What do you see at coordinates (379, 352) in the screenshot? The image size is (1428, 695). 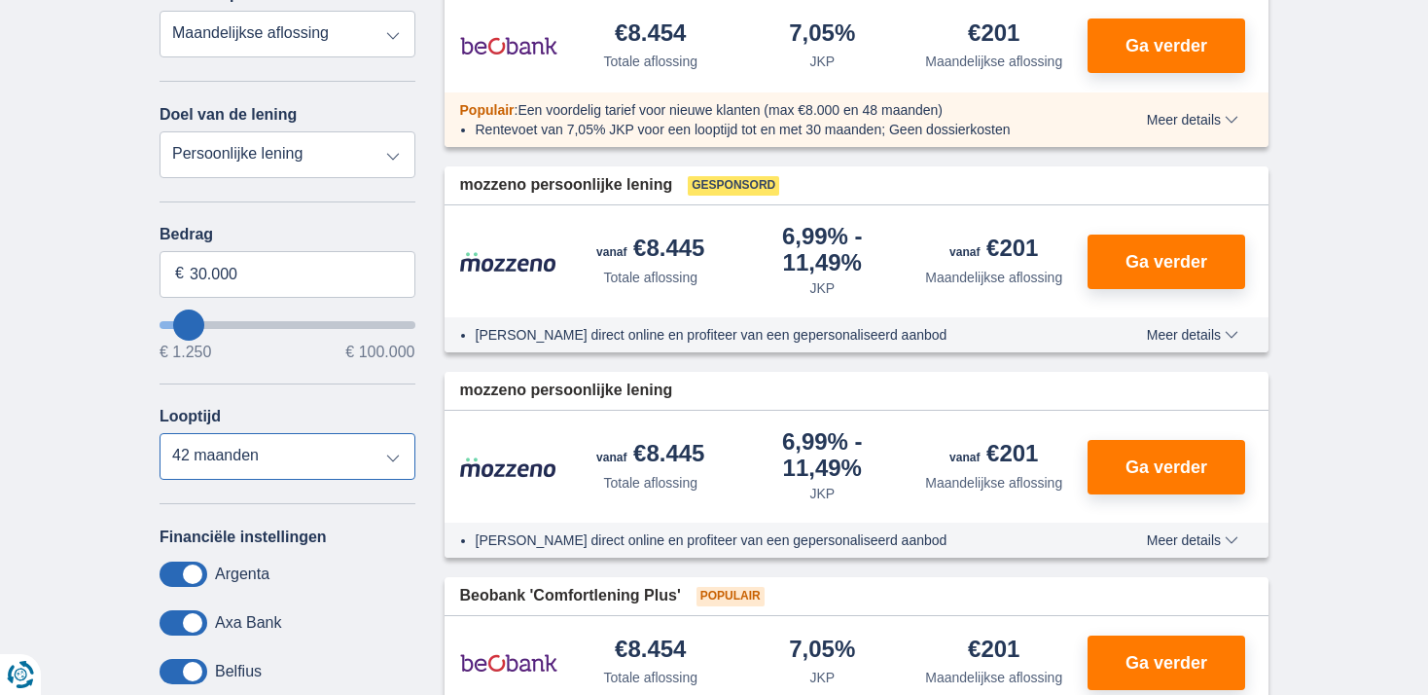 I see `span: € 100.000` at bounding box center [379, 352].